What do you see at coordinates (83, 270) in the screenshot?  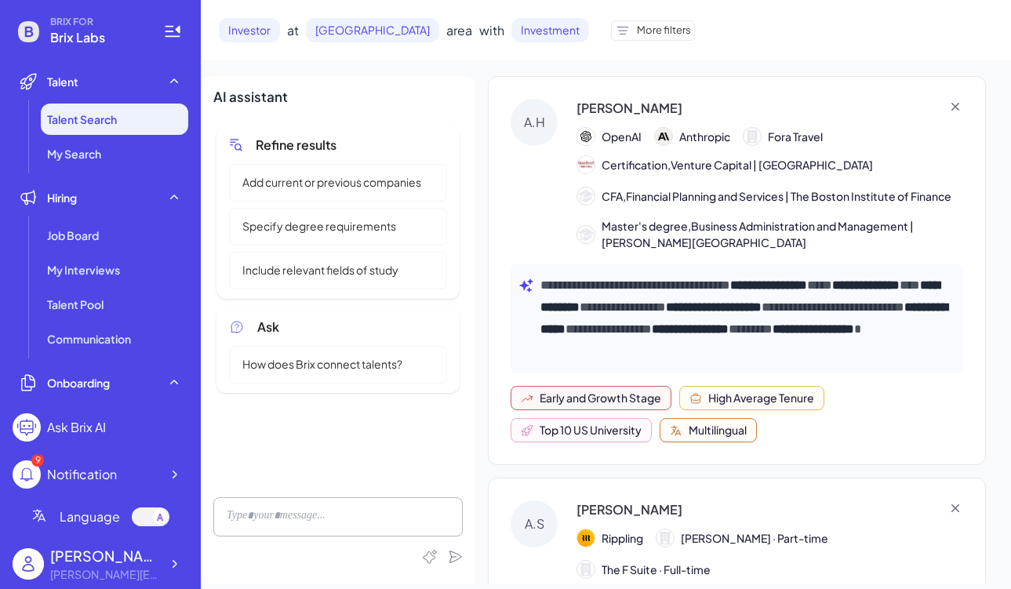 I see `span: My Interviews` at bounding box center [83, 270].